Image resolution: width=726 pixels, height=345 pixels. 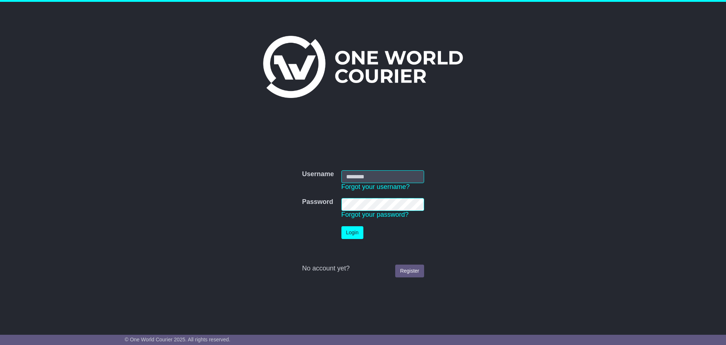 I want to click on a: Forgot your username?, so click(x=375, y=187).